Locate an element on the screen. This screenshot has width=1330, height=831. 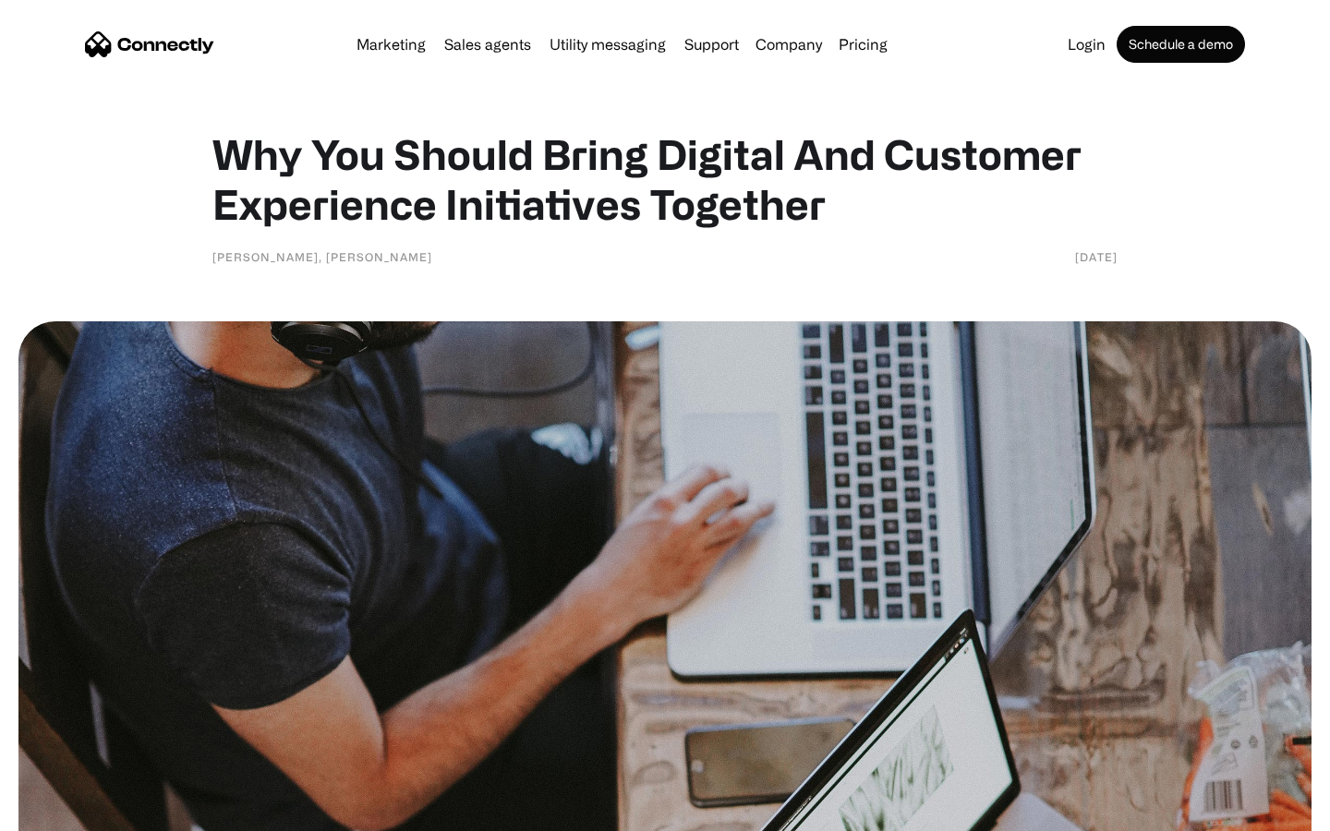
aside: Language selected: English is located at coordinates (65, 812).